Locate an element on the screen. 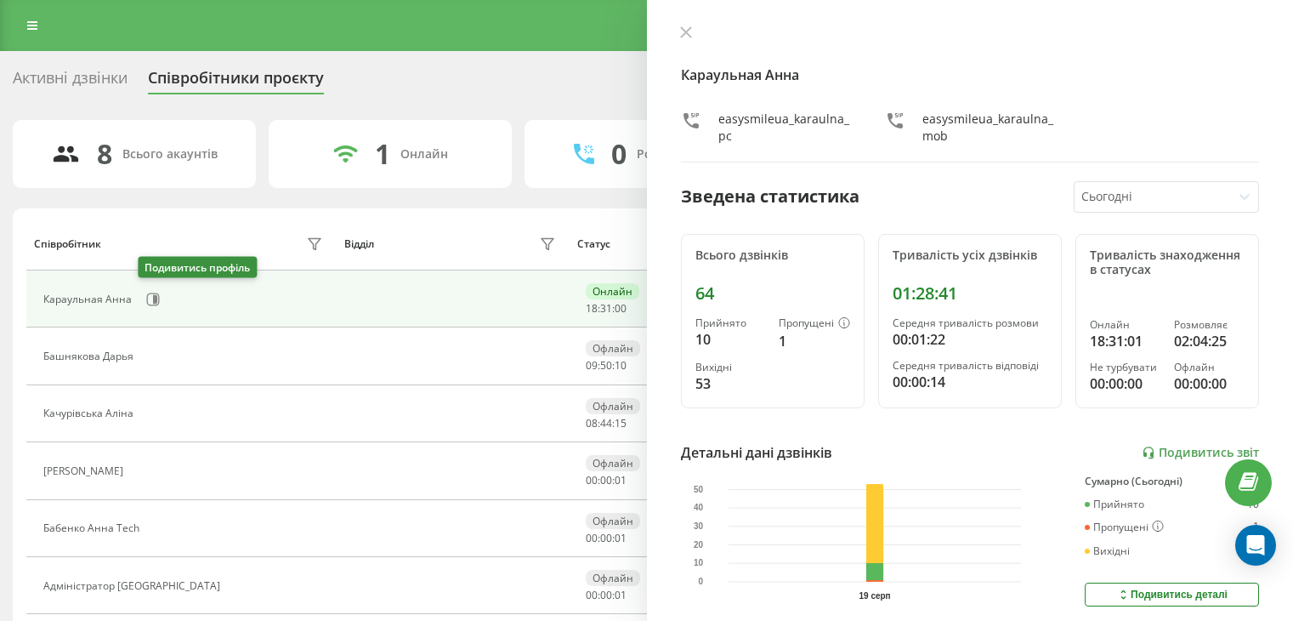 This screenshot has height=621, width=1293. div: Всього акаунтів is located at coordinates (170, 154).